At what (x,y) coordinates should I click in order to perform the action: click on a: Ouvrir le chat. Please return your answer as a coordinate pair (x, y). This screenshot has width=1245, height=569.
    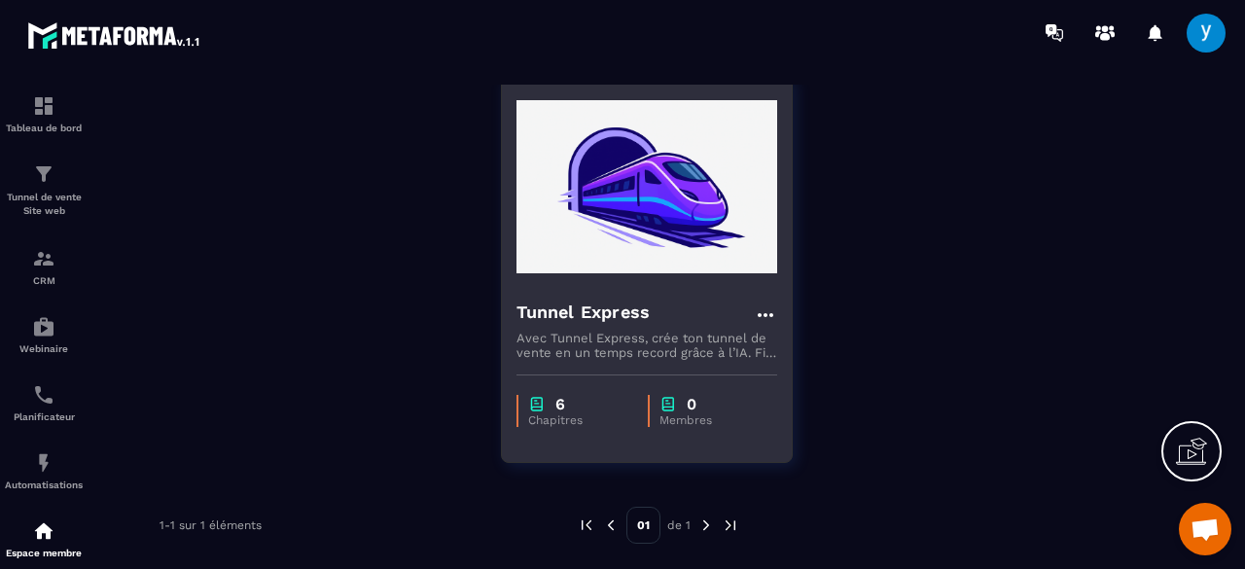
    Looking at the image, I should click on (1205, 529).